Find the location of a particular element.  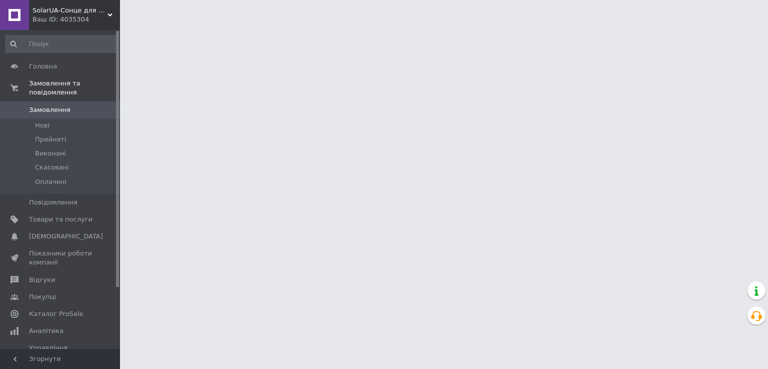

input: Пошук is located at coordinates (61, 44).